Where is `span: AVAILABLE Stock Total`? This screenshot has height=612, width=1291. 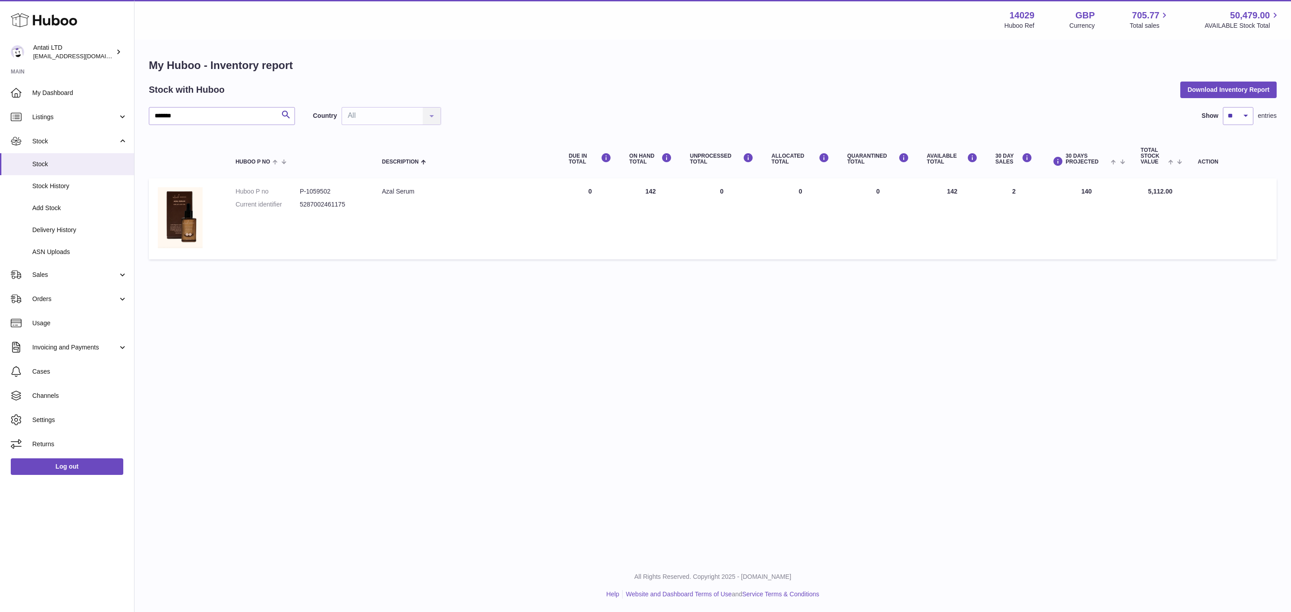
span: AVAILABLE Stock Total is located at coordinates (1242, 26).